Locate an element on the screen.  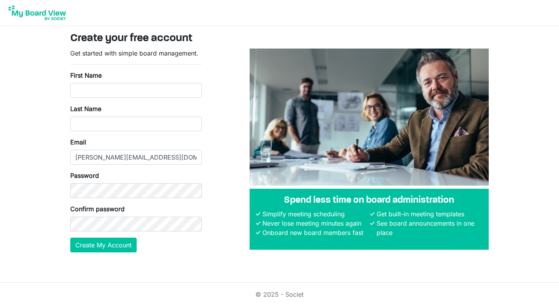
img: A photograph of board members sitting at a table is located at coordinates (369, 117).